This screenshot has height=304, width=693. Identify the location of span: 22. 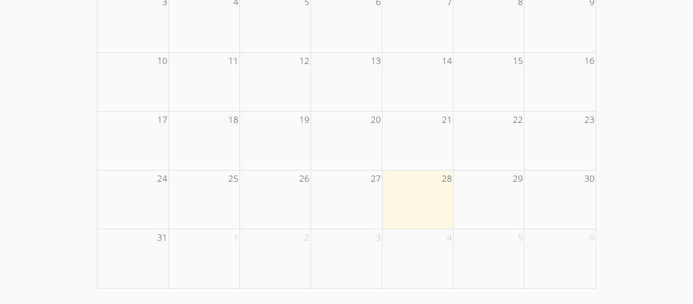
(518, 120).